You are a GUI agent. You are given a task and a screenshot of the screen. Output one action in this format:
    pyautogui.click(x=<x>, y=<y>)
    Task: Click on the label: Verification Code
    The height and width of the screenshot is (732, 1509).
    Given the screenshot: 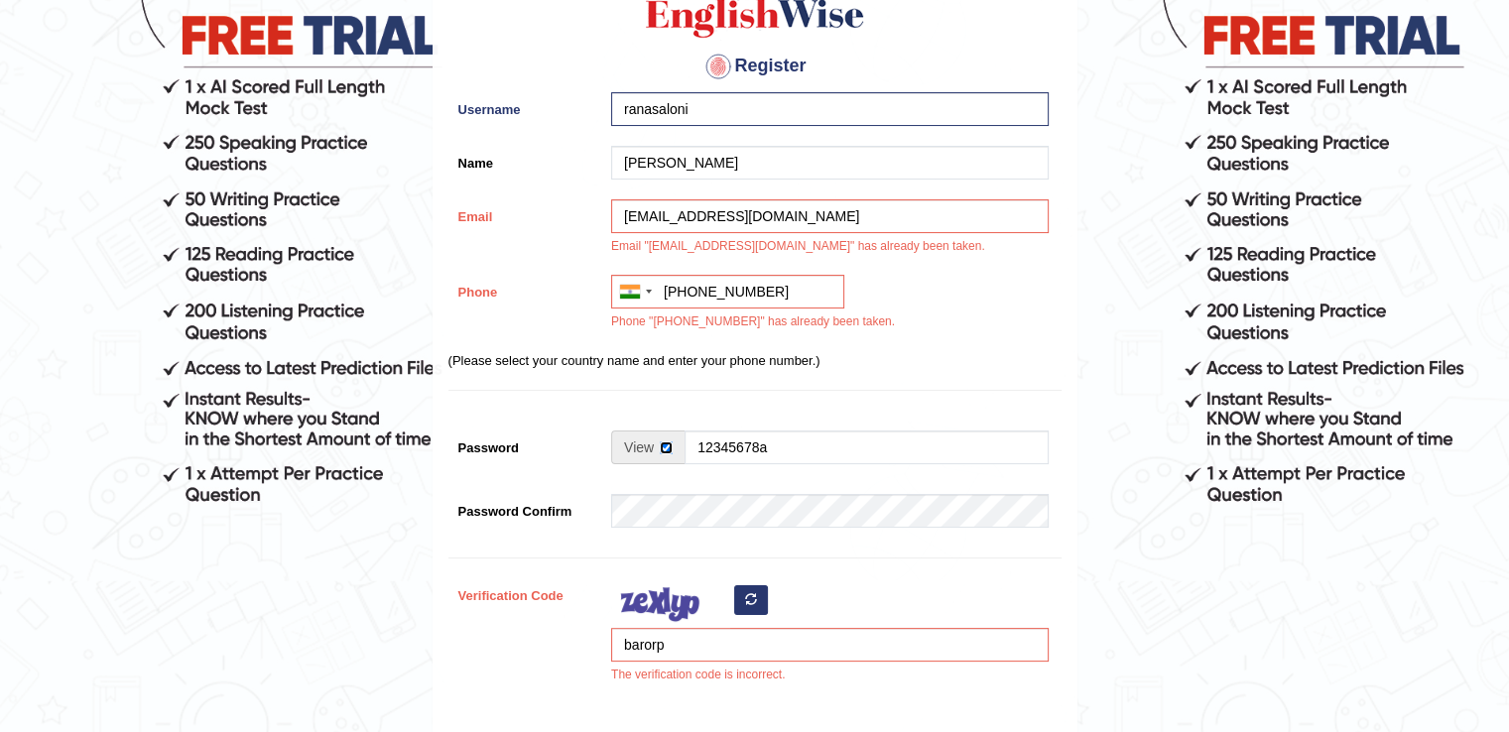 What is the action you would take?
    pyautogui.click(x=525, y=591)
    